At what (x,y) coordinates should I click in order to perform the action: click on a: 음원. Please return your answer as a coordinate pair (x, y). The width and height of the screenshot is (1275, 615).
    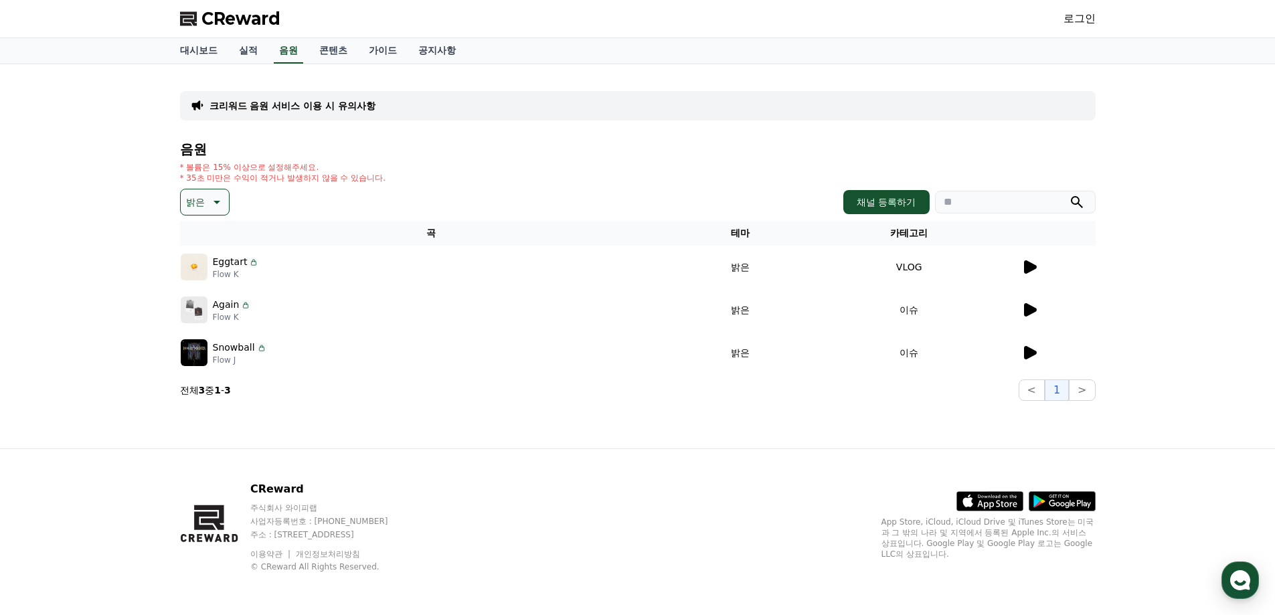
    Looking at the image, I should click on (289, 51).